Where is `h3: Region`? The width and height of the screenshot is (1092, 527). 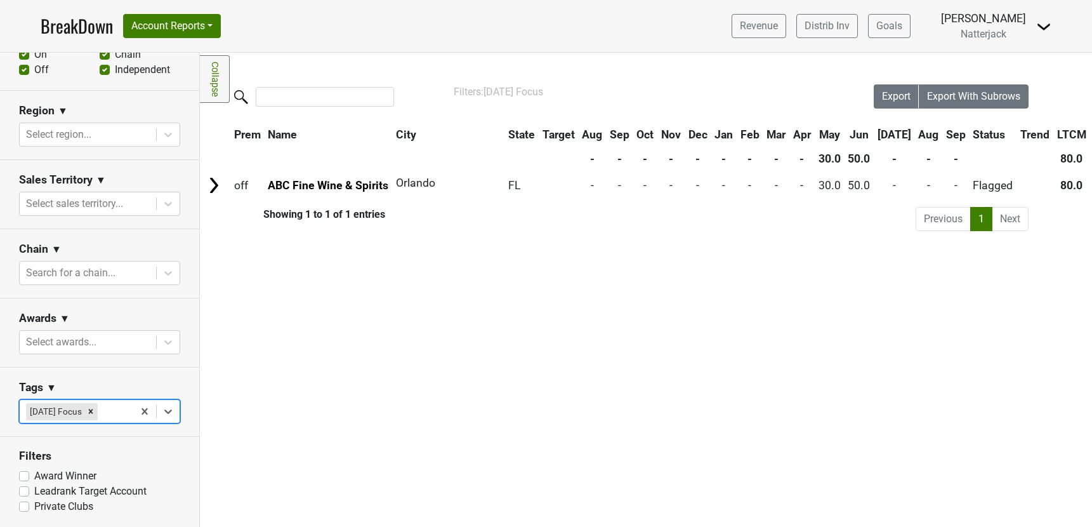 h3: Region is located at coordinates (37, 110).